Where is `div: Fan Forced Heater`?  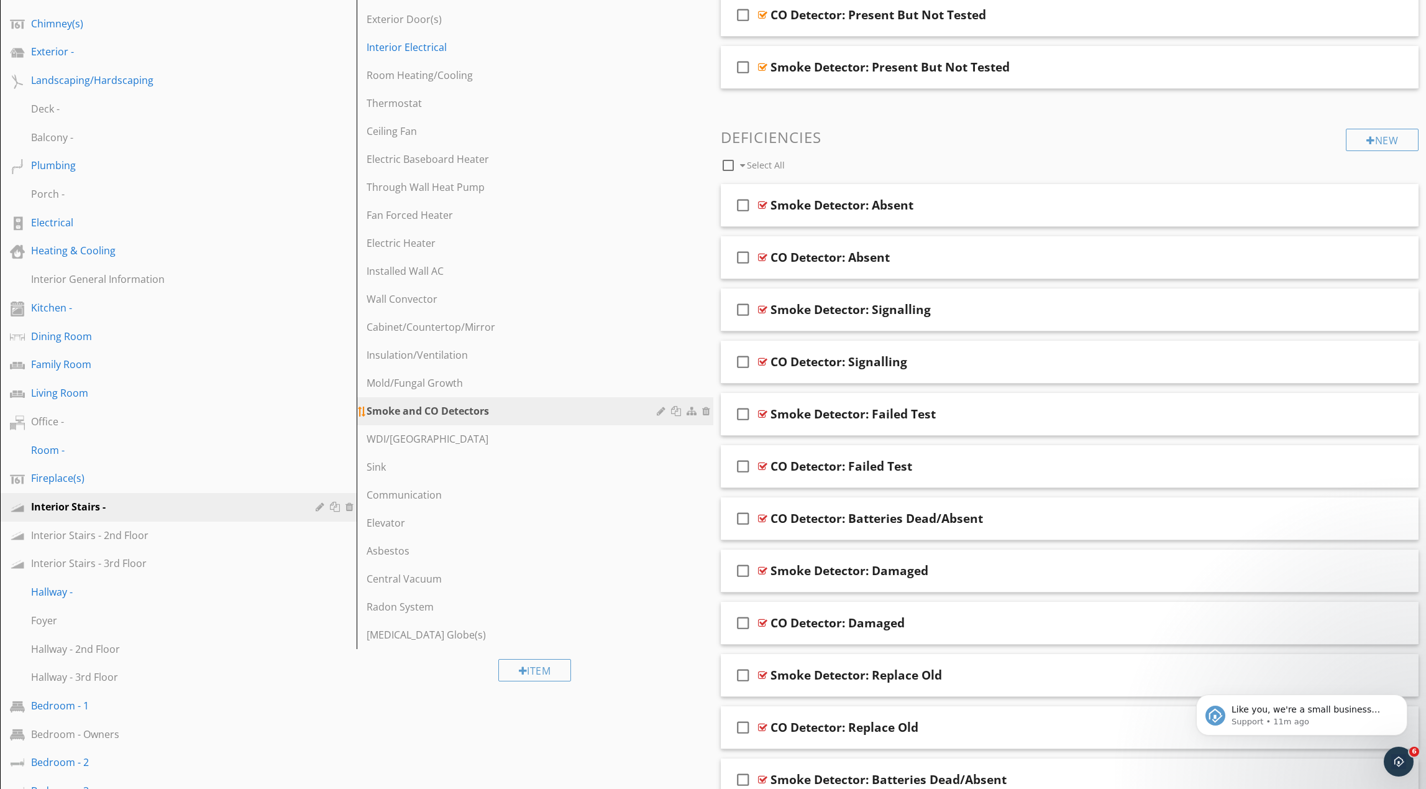
div: Fan Forced Heater is located at coordinates (513, 215).